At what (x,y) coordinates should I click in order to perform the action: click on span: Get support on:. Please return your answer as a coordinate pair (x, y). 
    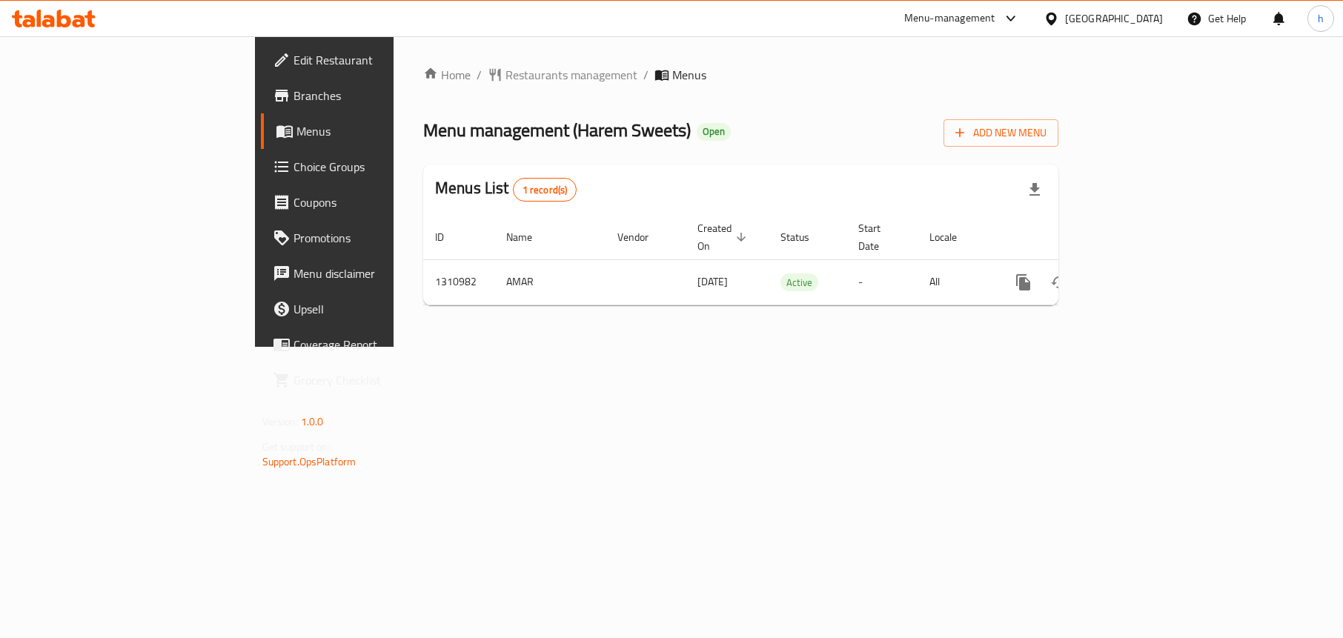
    Looking at the image, I should click on (296, 447).